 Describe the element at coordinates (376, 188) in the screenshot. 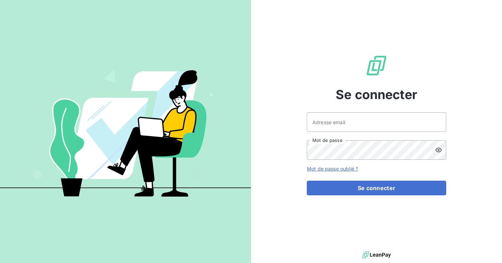

I see `button: Se connecter` at that location.